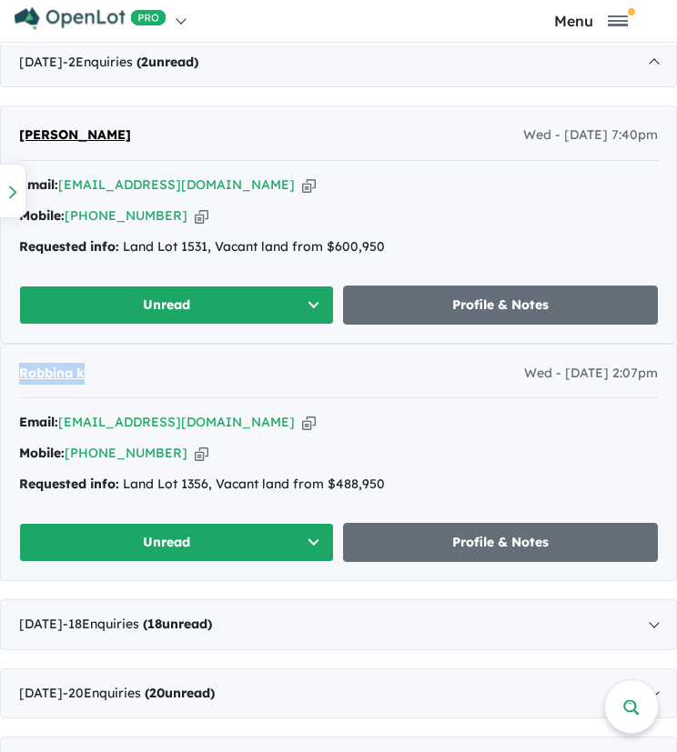  I want to click on span: Robbina k, so click(52, 373).